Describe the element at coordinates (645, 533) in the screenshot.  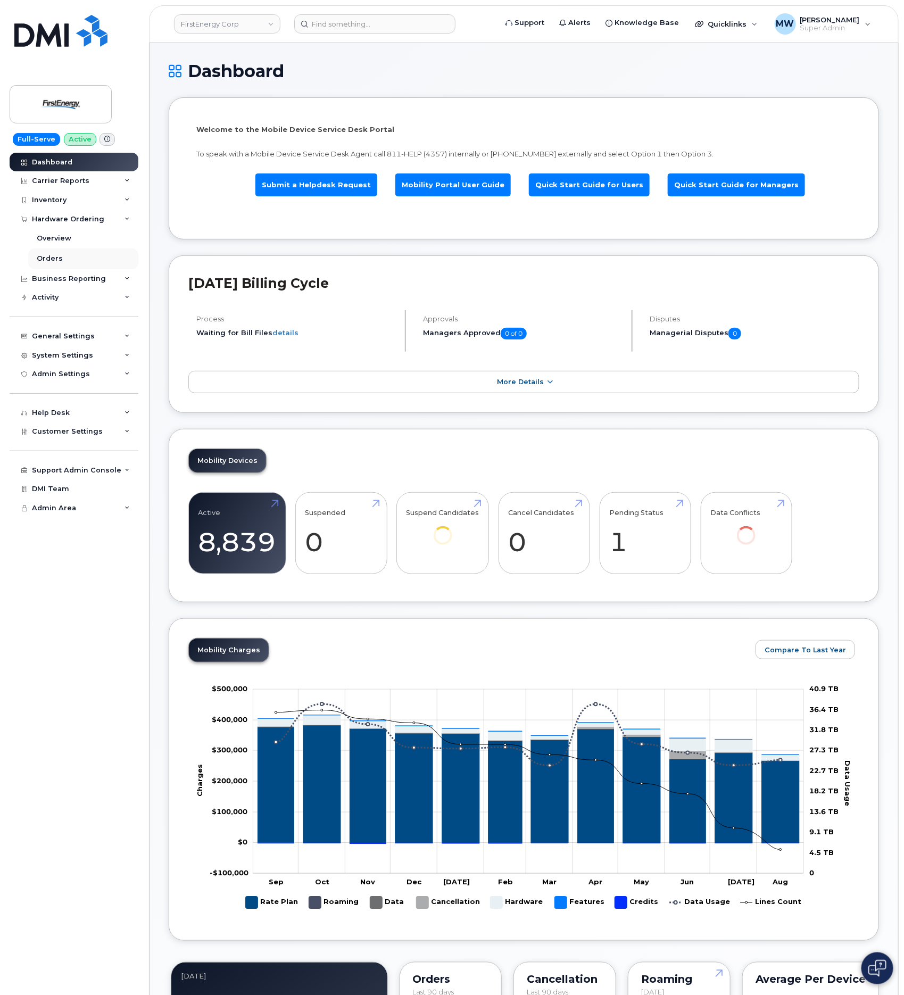
I see `a: Pending Status 1` at that location.